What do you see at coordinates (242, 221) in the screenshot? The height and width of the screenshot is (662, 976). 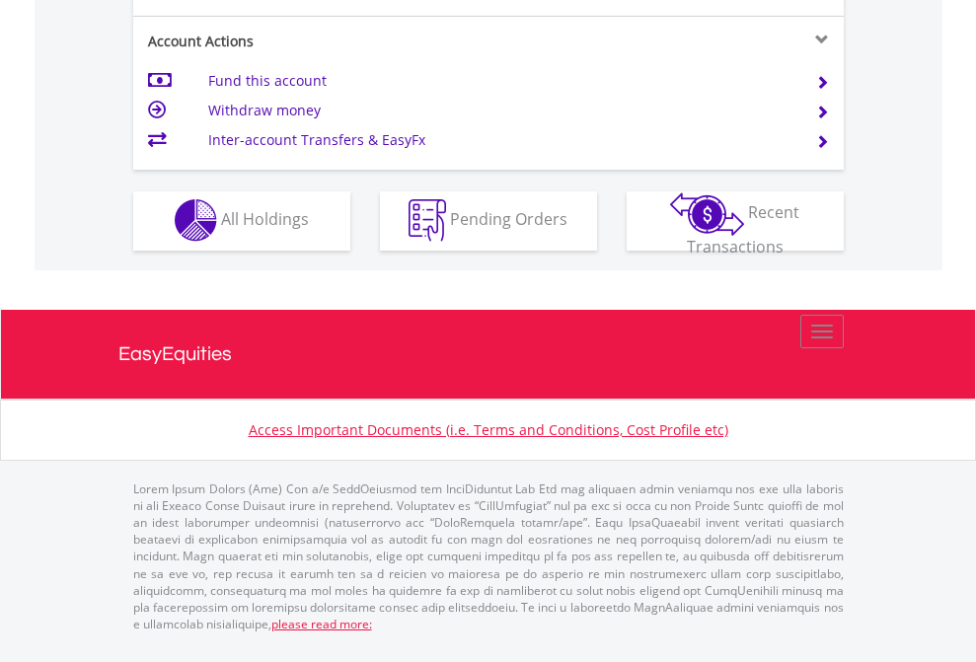 I see `button: All Holdings` at bounding box center [242, 221].